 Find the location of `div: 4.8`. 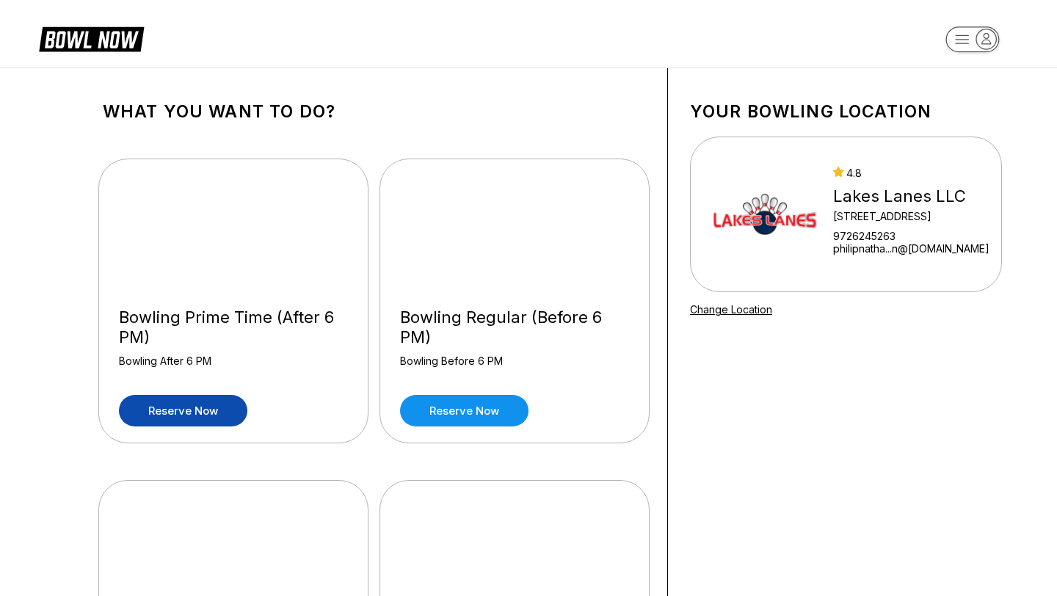

div: 4.8 is located at coordinates (911, 172).